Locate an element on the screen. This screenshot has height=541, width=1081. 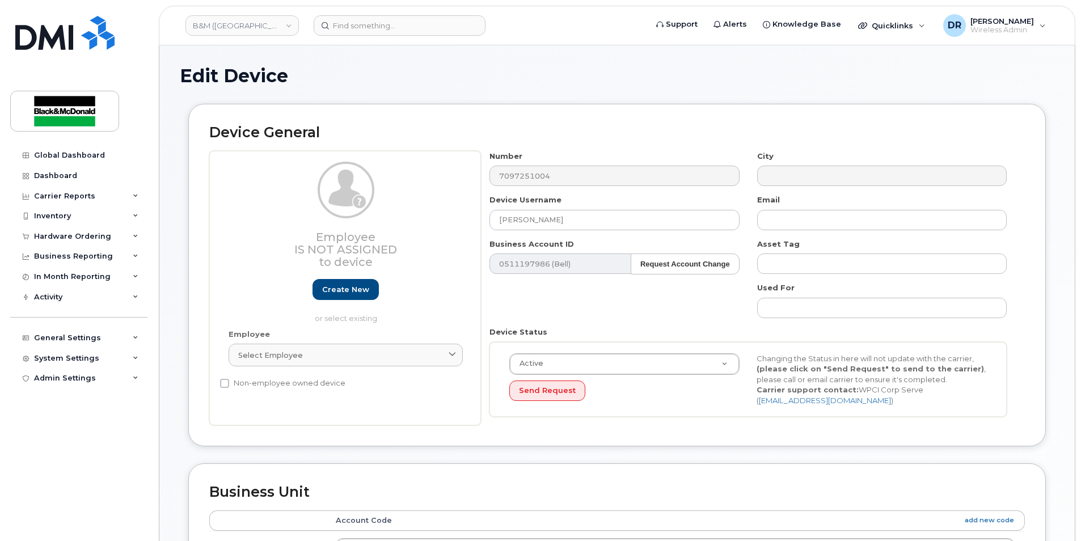
h2: Business Unit is located at coordinates (617, 492).